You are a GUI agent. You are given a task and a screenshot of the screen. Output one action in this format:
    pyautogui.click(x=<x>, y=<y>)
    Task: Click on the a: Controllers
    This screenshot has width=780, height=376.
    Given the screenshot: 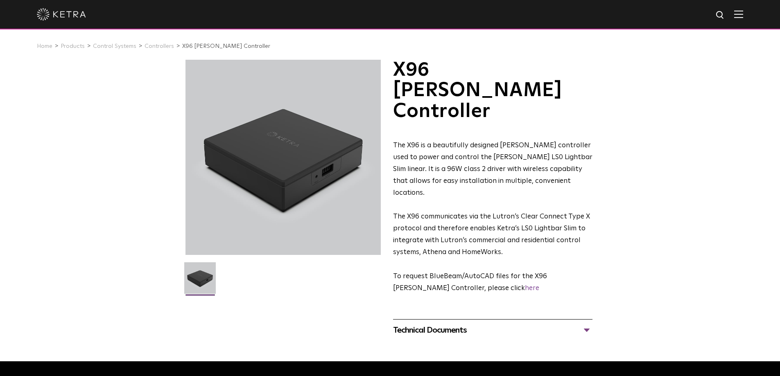 What is the action you would take?
    pyautogui.click(x=159, y=46)
    